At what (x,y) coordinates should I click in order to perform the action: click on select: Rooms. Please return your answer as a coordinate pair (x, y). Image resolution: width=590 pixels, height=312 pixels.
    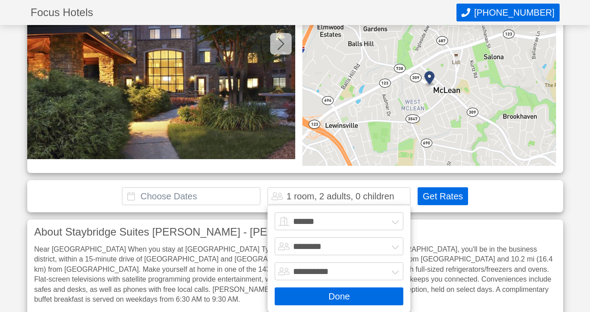
    Looking at the image, I should click on (339, 221).